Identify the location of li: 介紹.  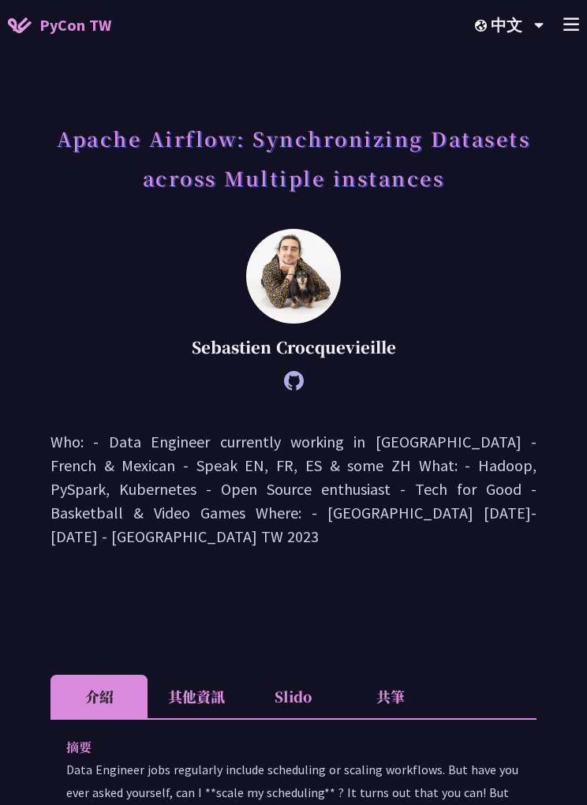
(99, 696).